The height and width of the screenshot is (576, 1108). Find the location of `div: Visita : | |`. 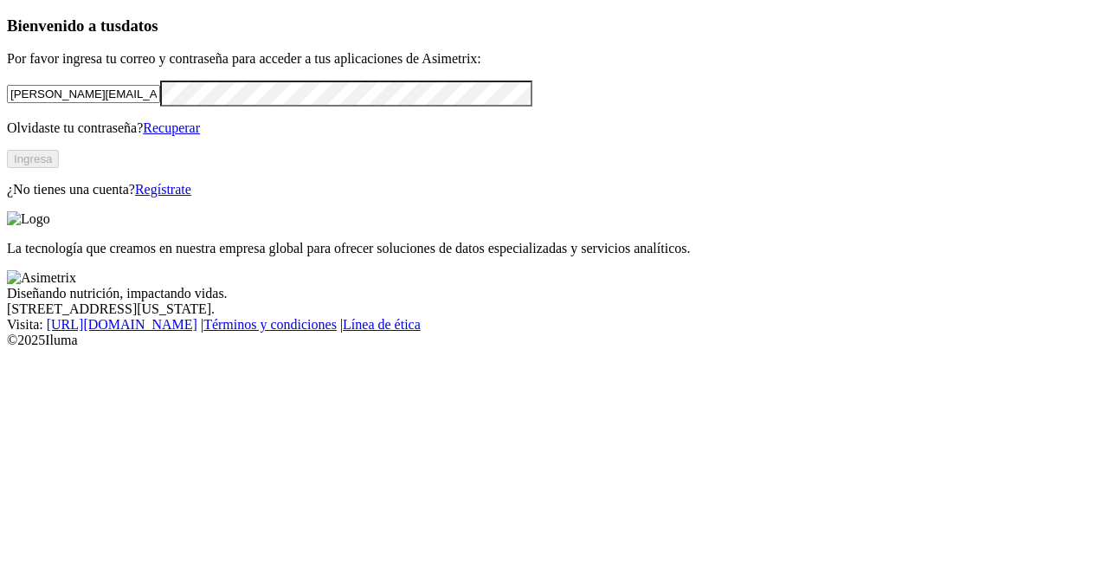

div: Visita : | | is located at coordinates (554, 325).